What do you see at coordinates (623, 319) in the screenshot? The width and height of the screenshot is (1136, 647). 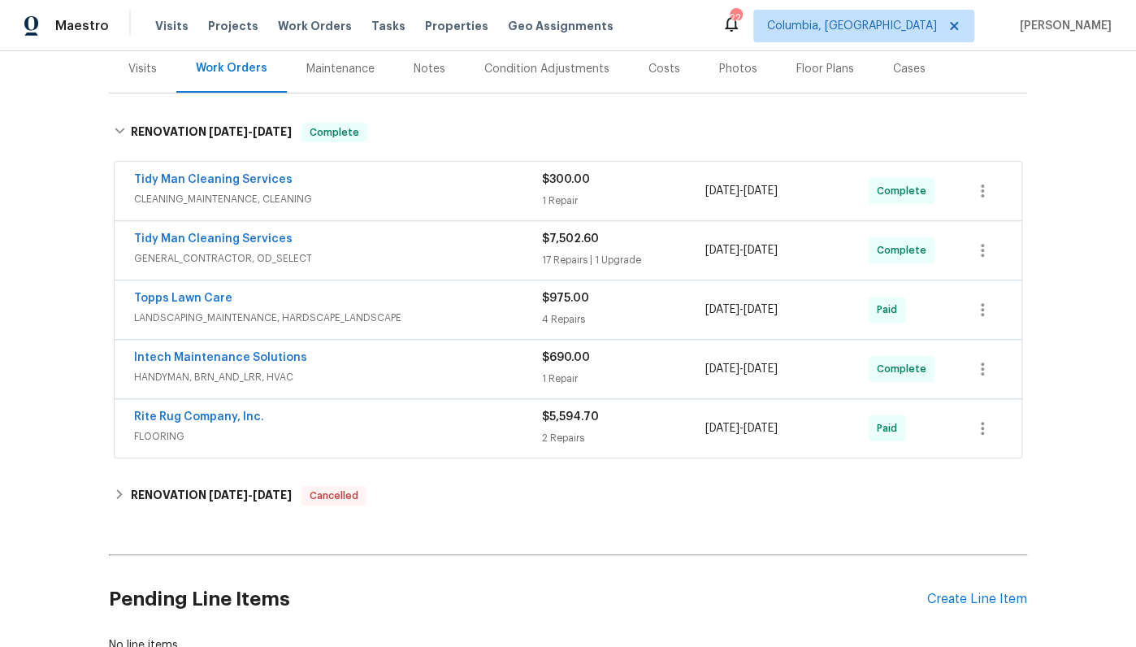 I see `div: 4 Repairs` at bounding box center [623, 319].